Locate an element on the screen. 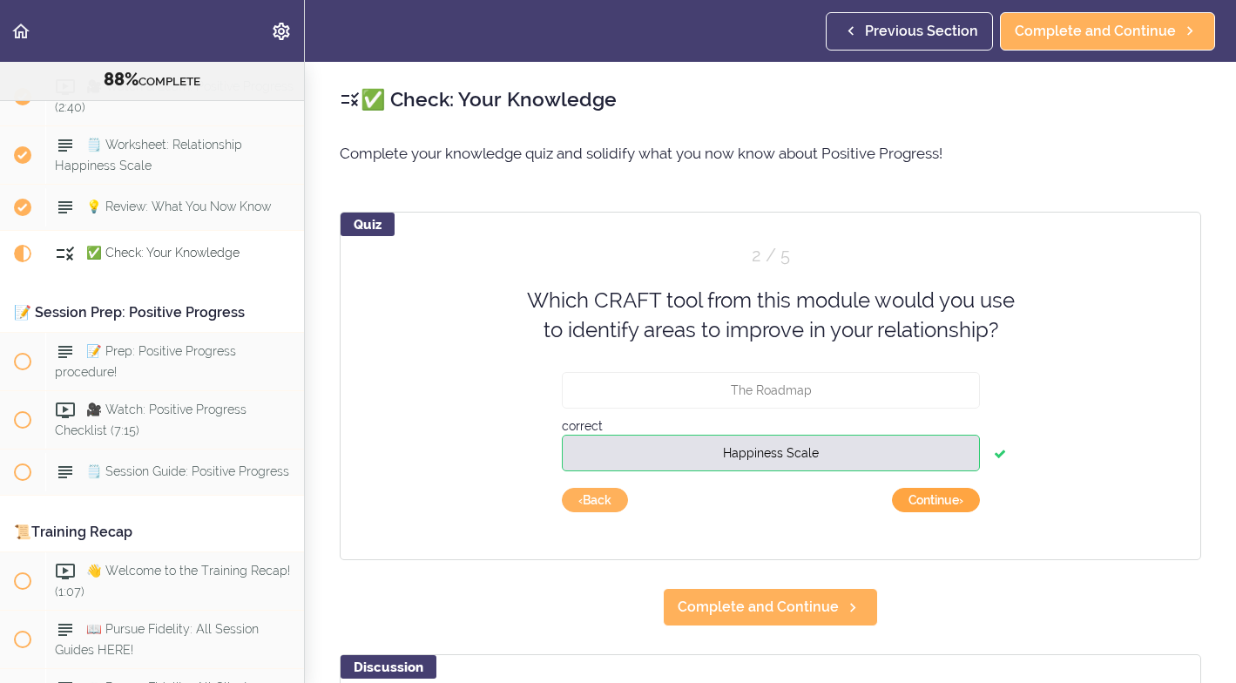 This screenshot has width=1236, height=683. span: ✅ Check: Your Knowledge is located at coordinates (163, 253).